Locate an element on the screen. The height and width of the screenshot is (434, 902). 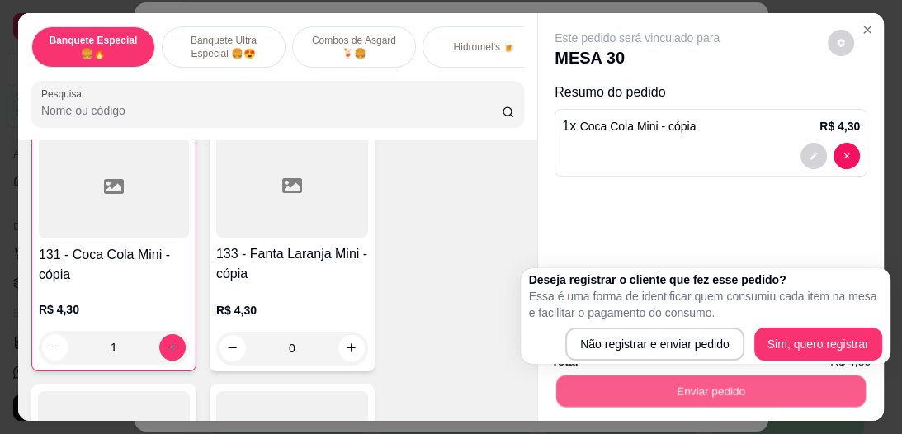
p: Banquete Especial 🍔🔥 is located at coordinates (93, 47).